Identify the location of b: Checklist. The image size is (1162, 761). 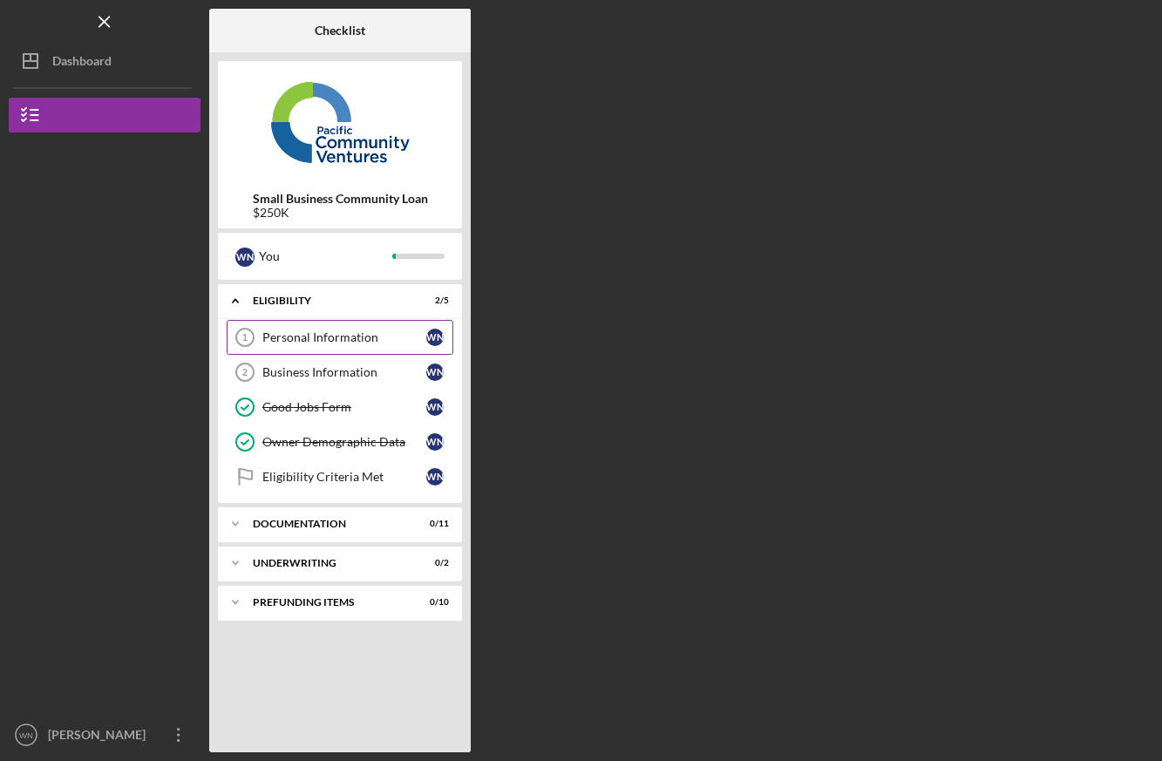
(340, 31).